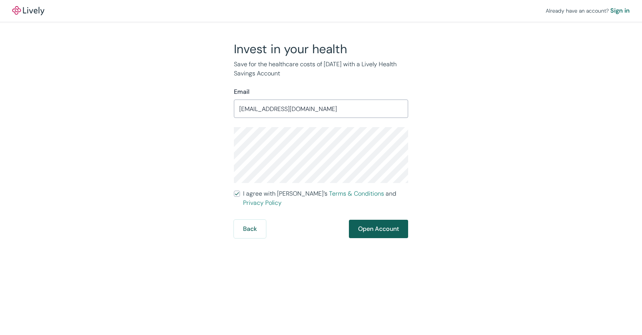  I want to click on button: Back, so click(250, 229).